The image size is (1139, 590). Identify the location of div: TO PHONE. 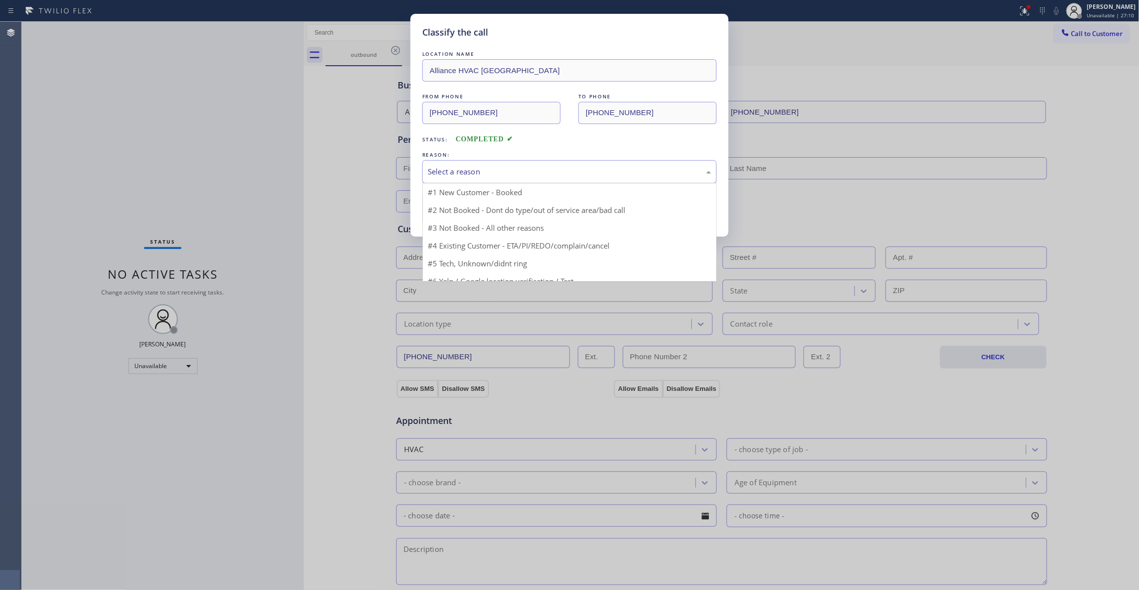
(648, 96).